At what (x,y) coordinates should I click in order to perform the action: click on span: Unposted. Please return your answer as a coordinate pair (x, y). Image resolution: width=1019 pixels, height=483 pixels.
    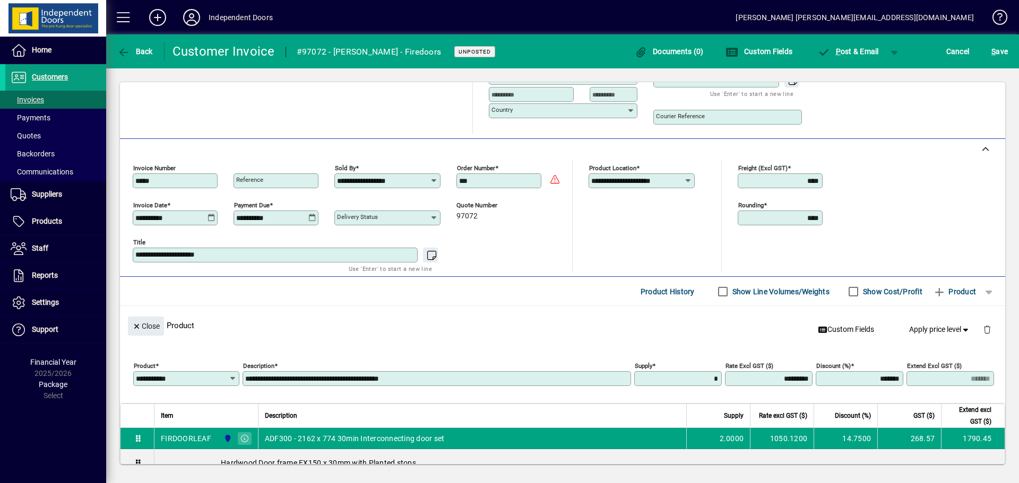
    Looking at the image, I should click on (474, 51).